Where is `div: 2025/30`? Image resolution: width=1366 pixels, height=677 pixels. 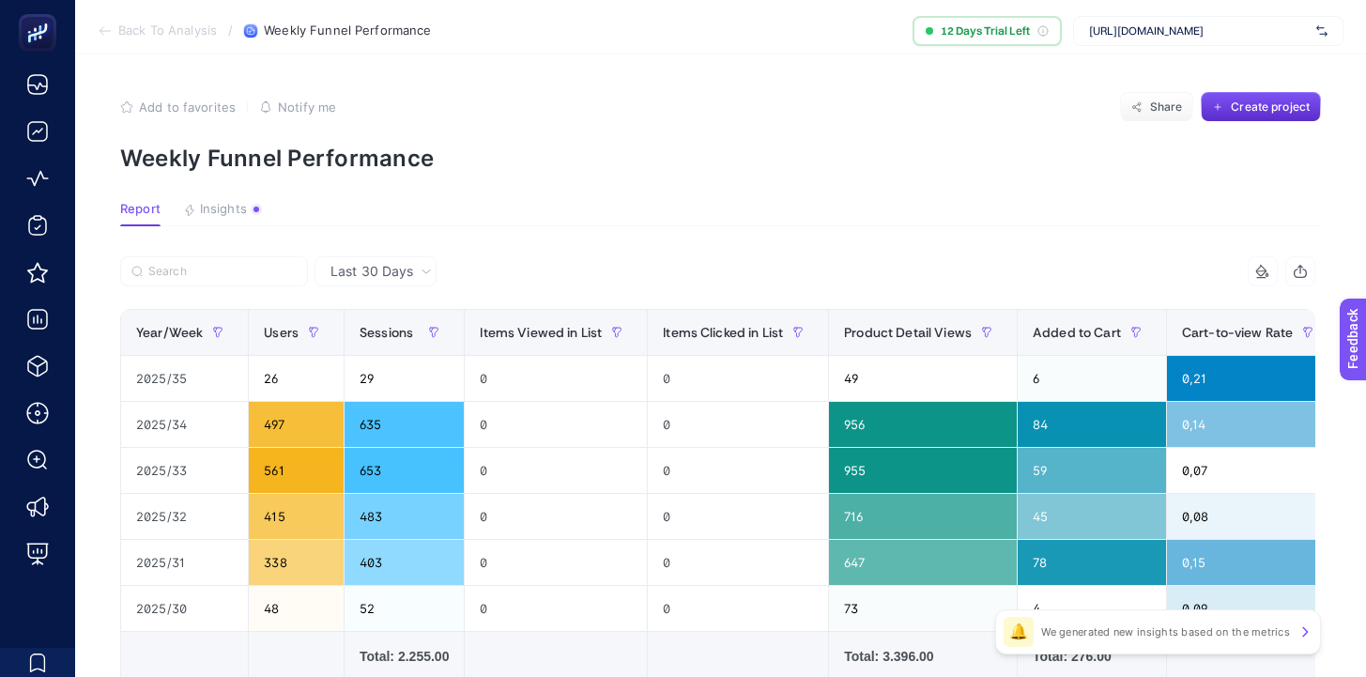
div: 2025/30 is located at coordinates (184, 608).